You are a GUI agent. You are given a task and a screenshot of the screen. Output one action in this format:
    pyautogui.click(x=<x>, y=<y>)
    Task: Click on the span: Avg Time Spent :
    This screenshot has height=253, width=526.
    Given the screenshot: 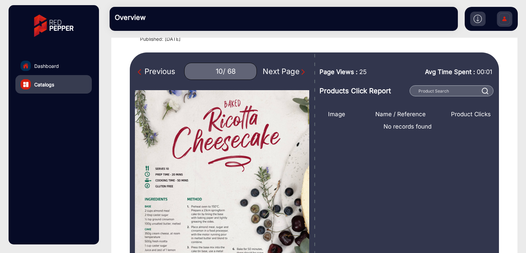 What is the action you would take?
    pyautogui.click(x=450, y=72)
    